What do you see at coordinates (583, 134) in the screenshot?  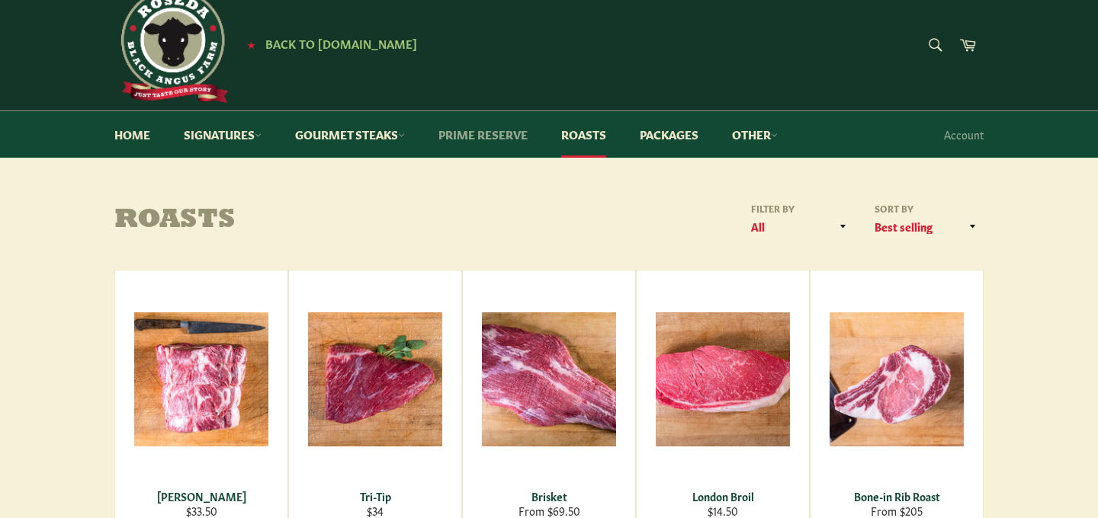 I see `a: Roasts` at bounding box center [583, 134].